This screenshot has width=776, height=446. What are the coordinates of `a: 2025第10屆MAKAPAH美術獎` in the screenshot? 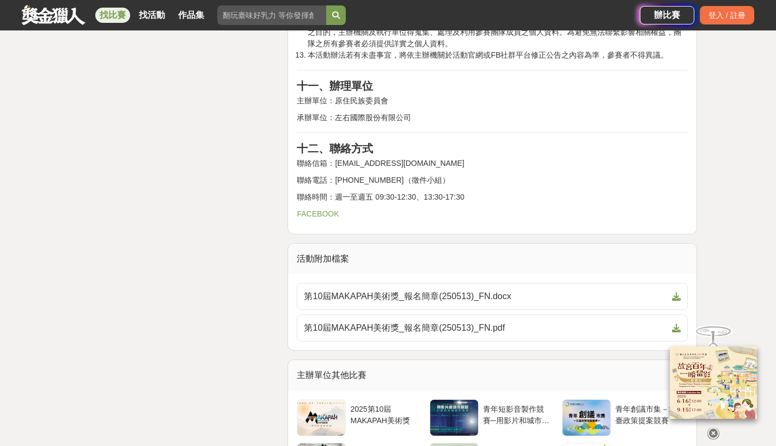 It's located at (359, 418).